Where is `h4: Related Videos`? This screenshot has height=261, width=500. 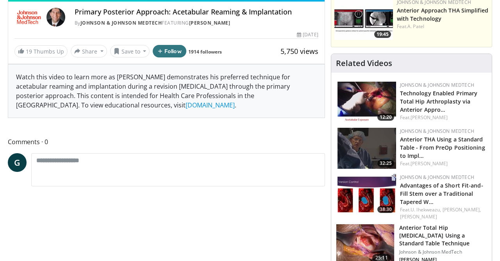 h4: Related Videos is located at coordinates (364, 63).